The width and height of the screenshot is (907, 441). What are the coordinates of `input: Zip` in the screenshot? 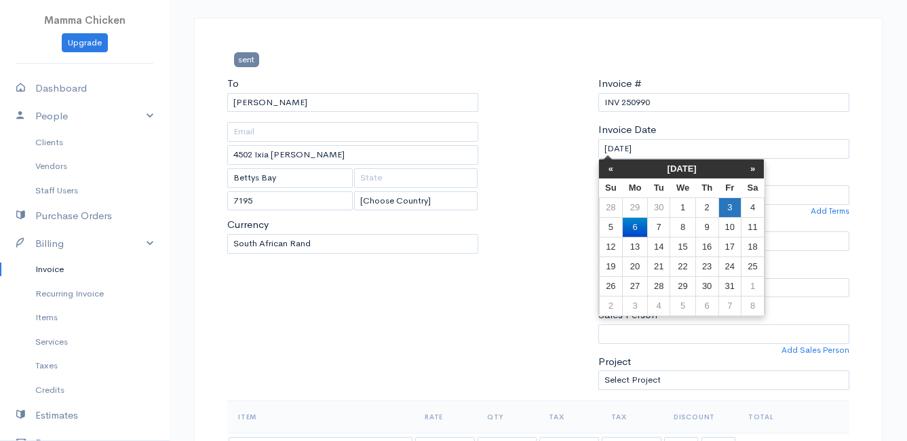 It's located at (290, 201).